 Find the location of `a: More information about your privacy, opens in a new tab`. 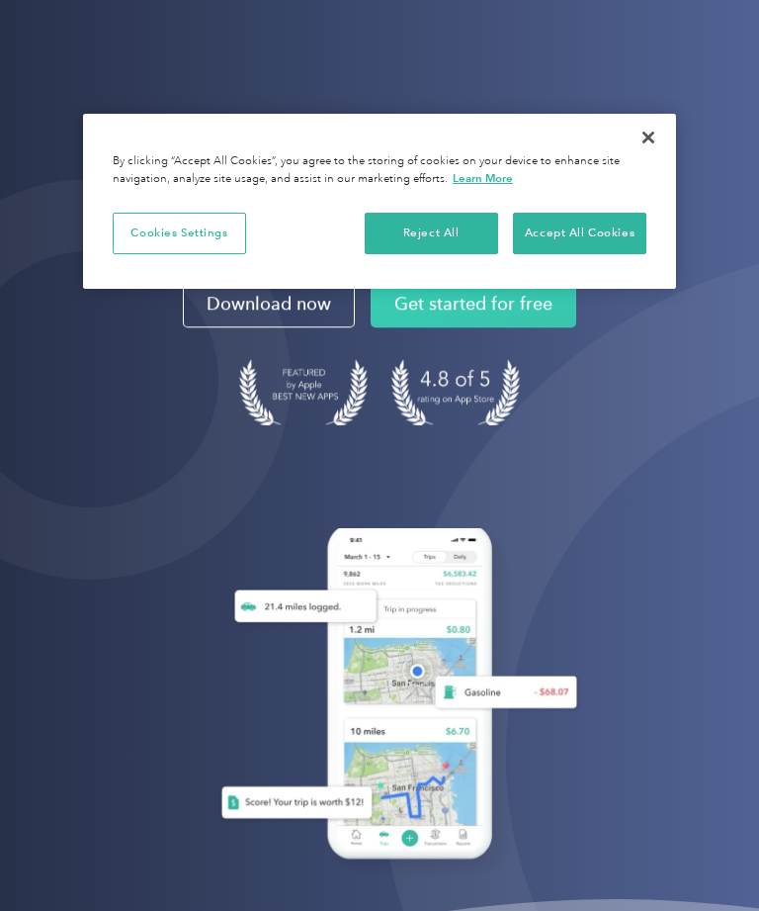

a: More information about your privacy, opens in a new tab is located at coordinates (483, 178).